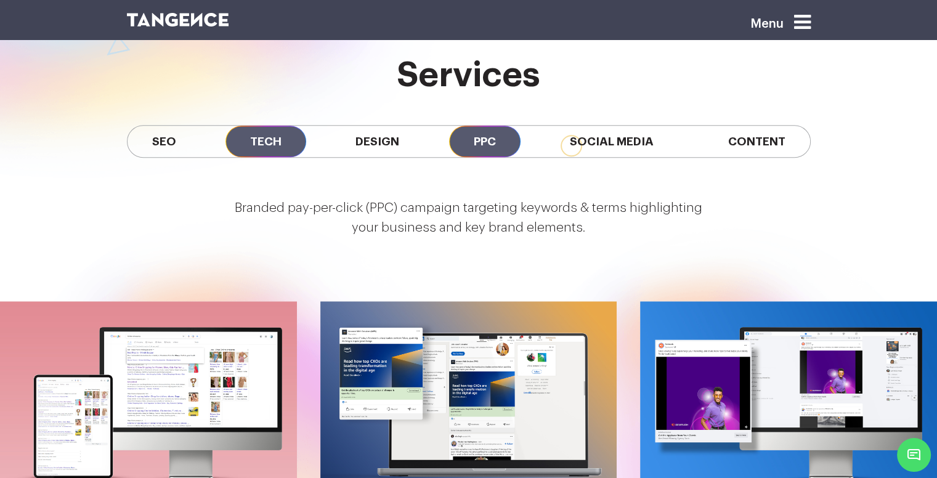 This screenshot has height=478, width=937. What do you see at coordinates (914, 455) in the screenshot?
I see `div: Chat Widget` at bounding box center [914, 455].